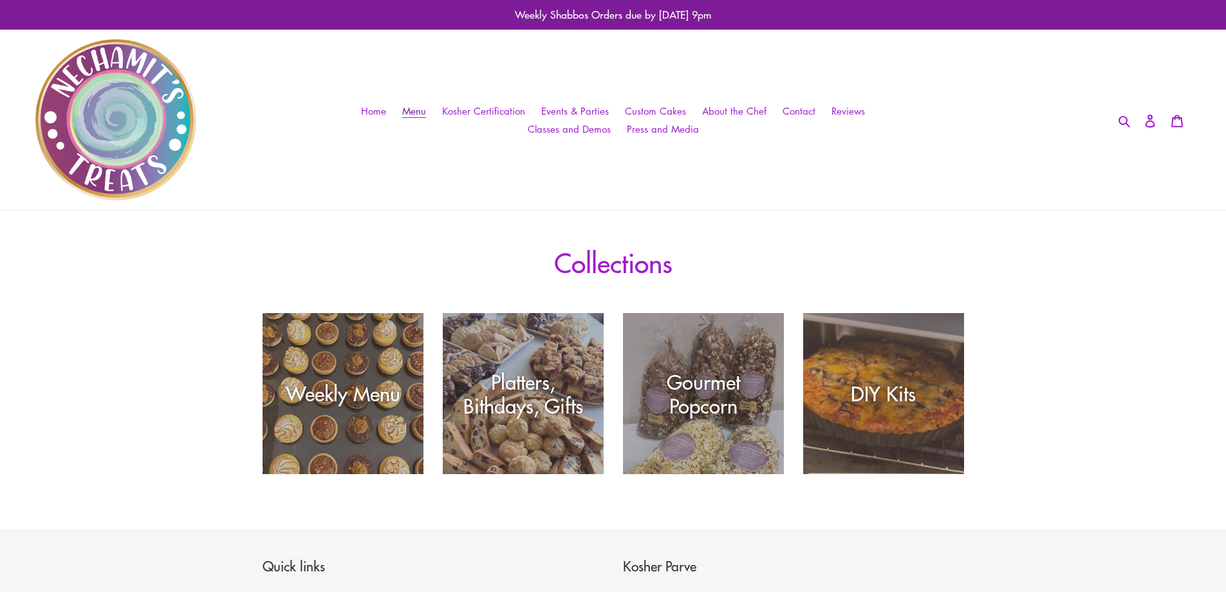 The height and width of the screenshot is (592, 1226). Describe the element at coordinates (373, 111) in the screenshot. I see `a: Home` at that location.